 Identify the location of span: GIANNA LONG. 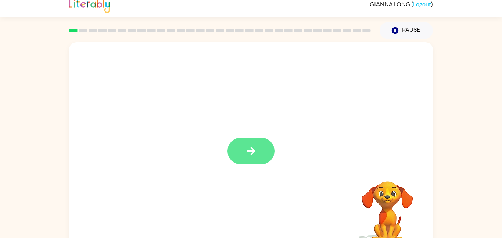
(390, 4).